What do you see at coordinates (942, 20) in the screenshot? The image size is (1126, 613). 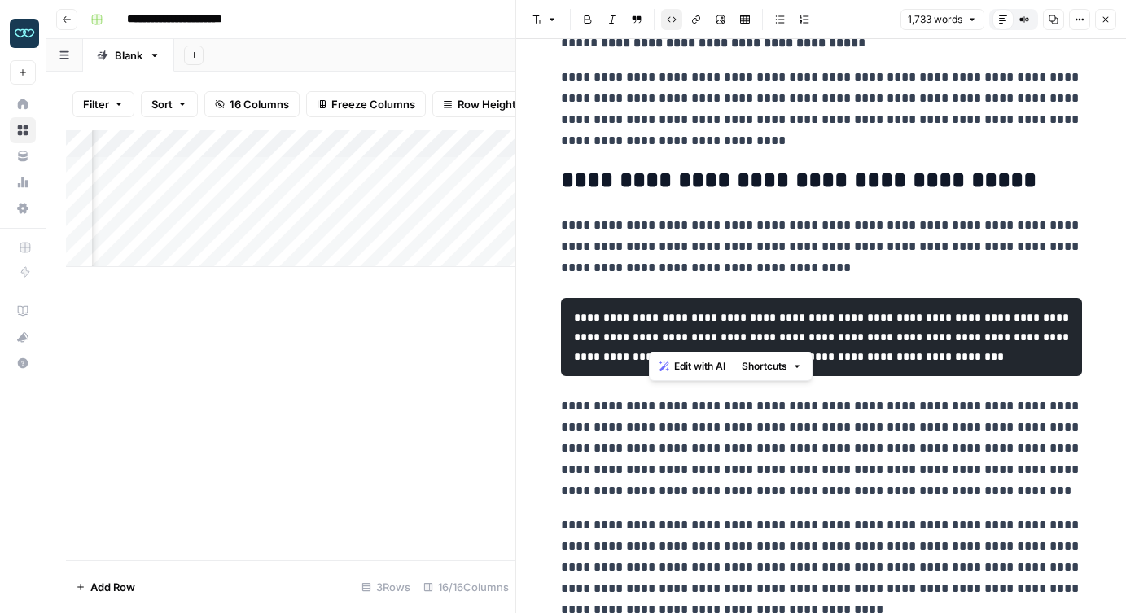 I see `button: 1,733 words` at bounding box center [942, 20].